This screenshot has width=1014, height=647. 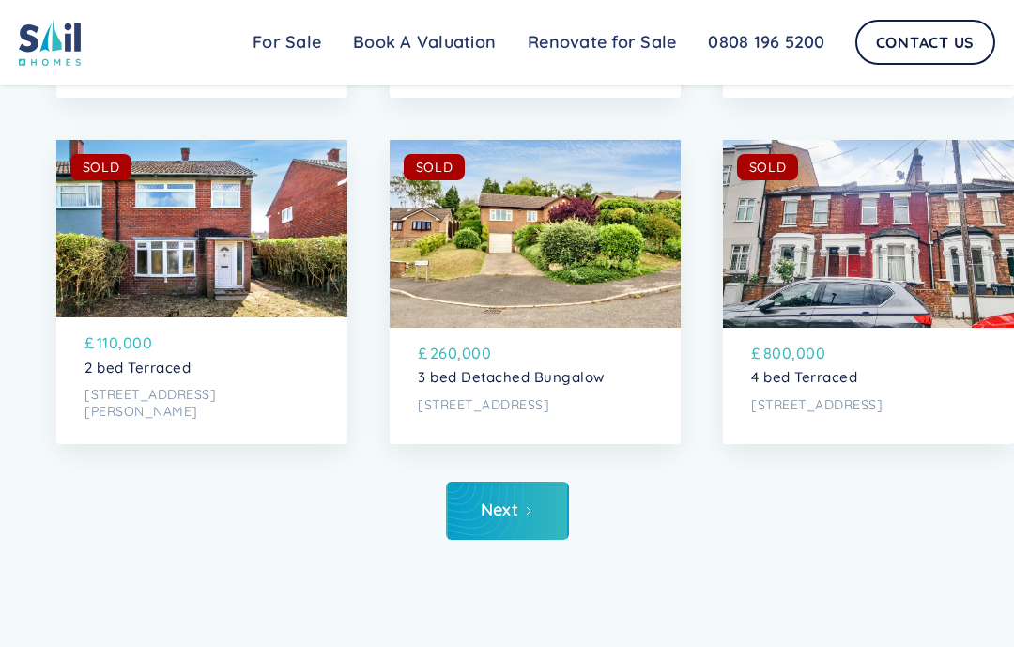 What do you see at coordinates (794, 353) in the screenshot?
I see `p: 800,000` at bounding box center [794, 353].